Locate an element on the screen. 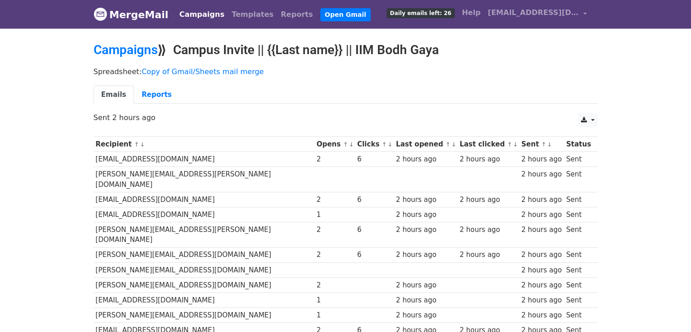  a: Copy of Gmail/Sheets mail merge is located at coordinates (203, 71).